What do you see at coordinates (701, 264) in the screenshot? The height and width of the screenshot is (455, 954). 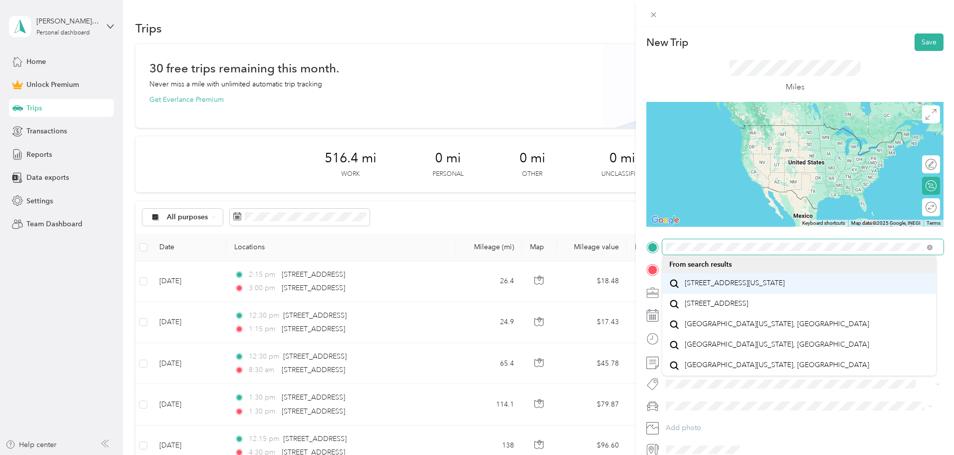 I see `span: From search results` at bounding box center [701, 264].